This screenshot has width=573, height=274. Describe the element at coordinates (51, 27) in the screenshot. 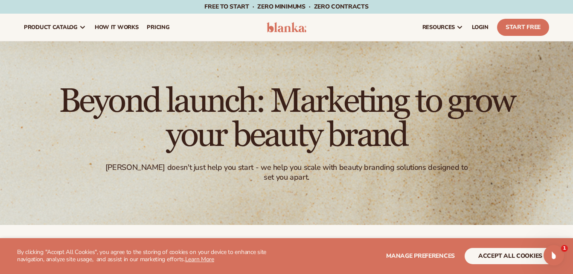

I see `span: product catalog` at that location.